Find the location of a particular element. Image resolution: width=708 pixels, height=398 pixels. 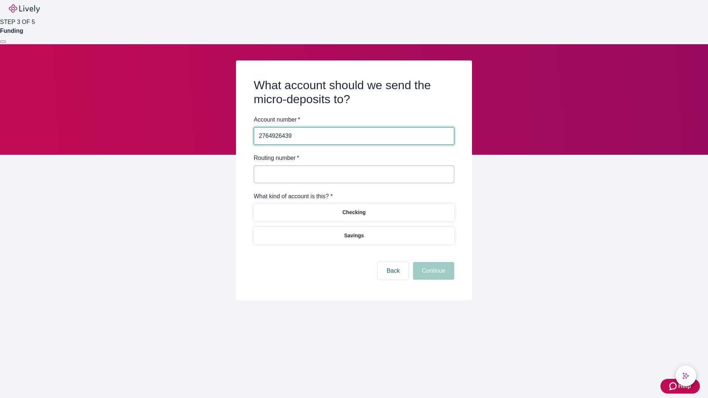

span: Help is located at coordinates (684, 386).